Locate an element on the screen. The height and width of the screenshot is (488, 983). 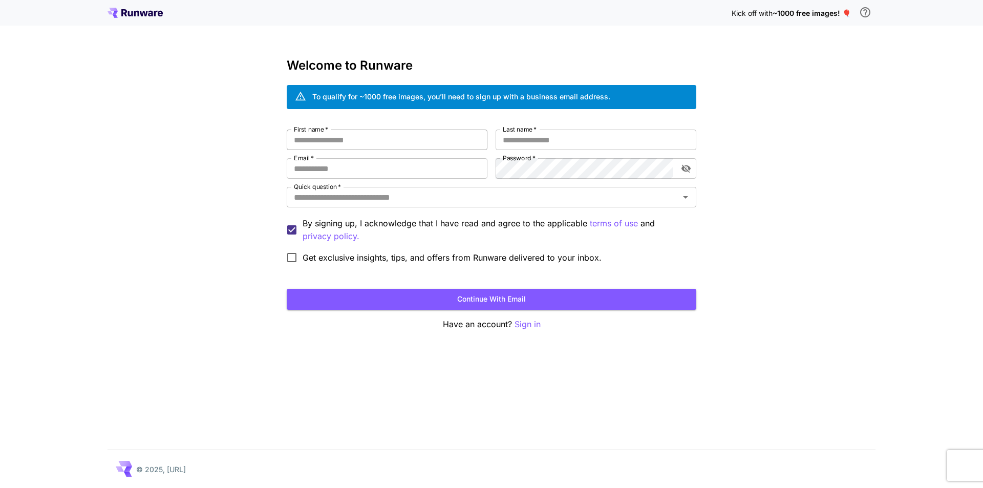
label: Password is located at coordinates (519, 158).